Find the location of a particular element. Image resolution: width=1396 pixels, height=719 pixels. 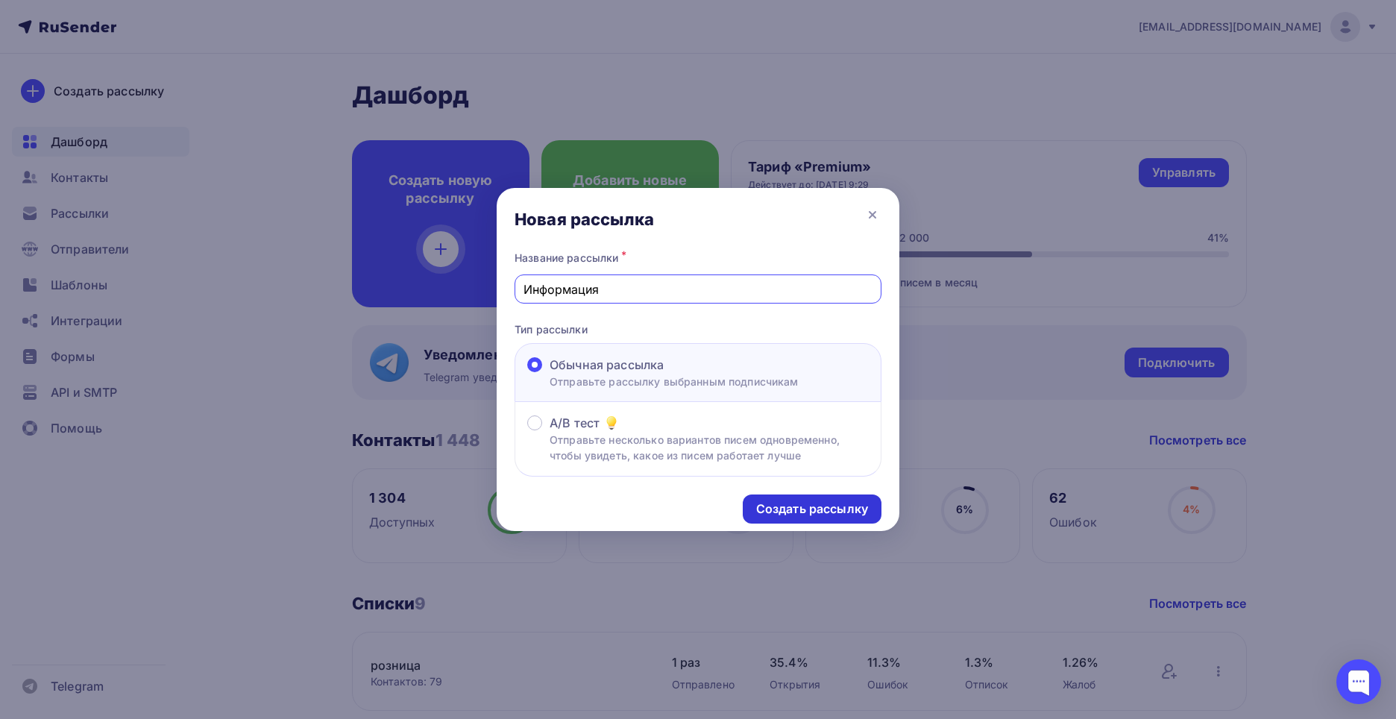

p: Отправьте рассылку выбранным подписчикам is located at coordinates (674, 381).